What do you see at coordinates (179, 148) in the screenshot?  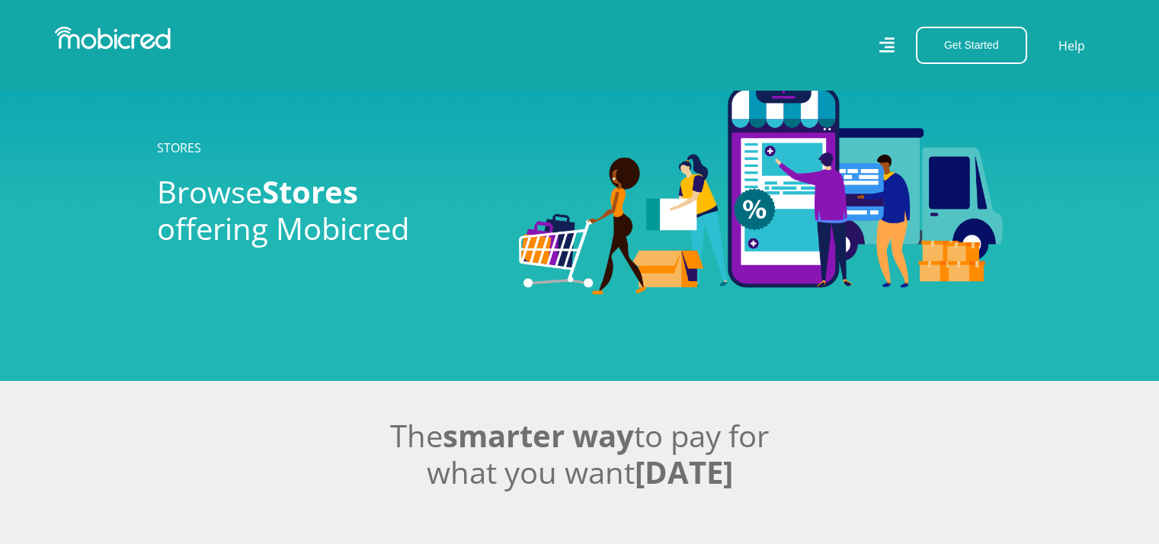 I see `a: STORES` at bounding box center [179, 148].